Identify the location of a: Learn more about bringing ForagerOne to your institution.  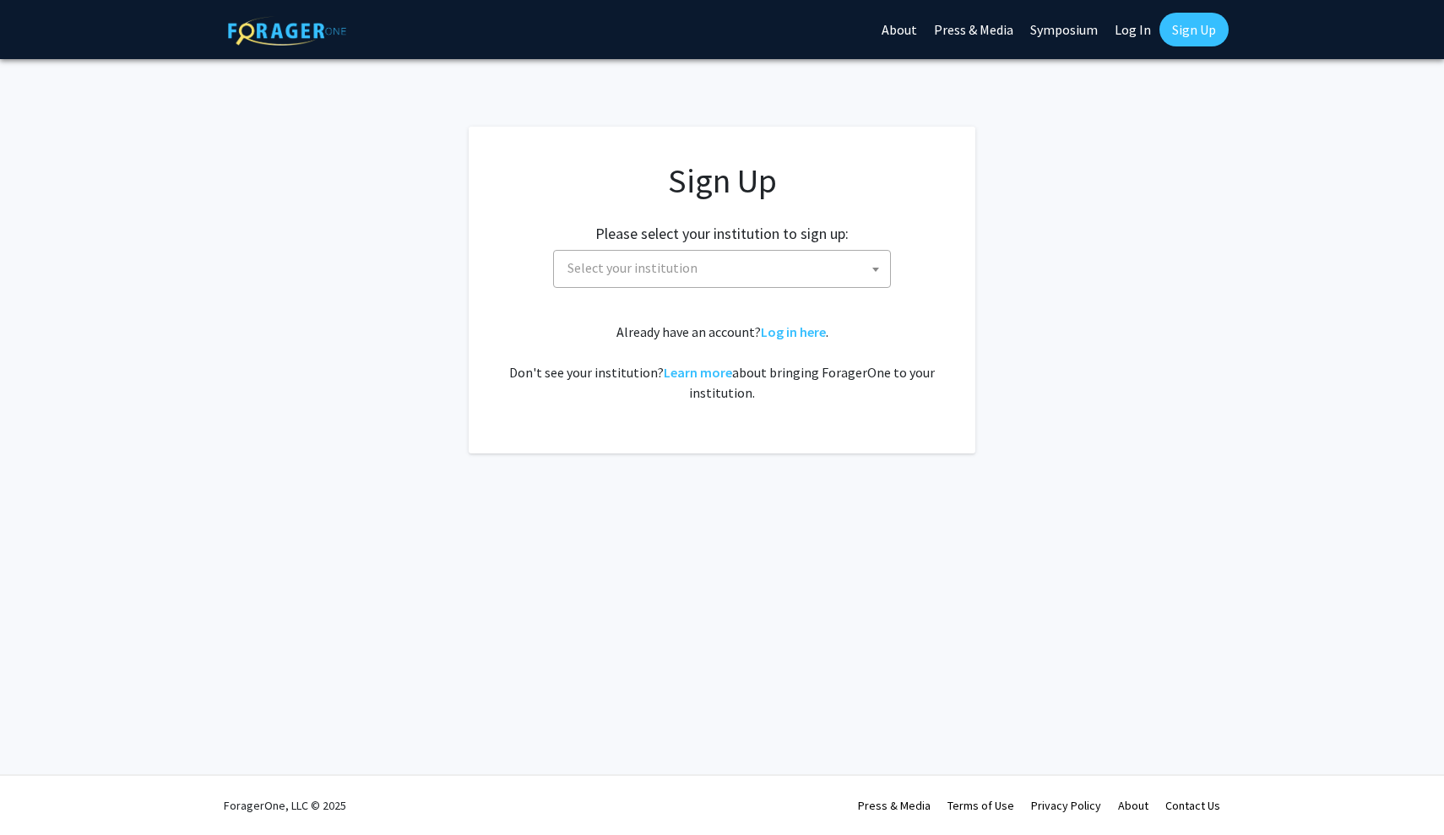
(697, 372).